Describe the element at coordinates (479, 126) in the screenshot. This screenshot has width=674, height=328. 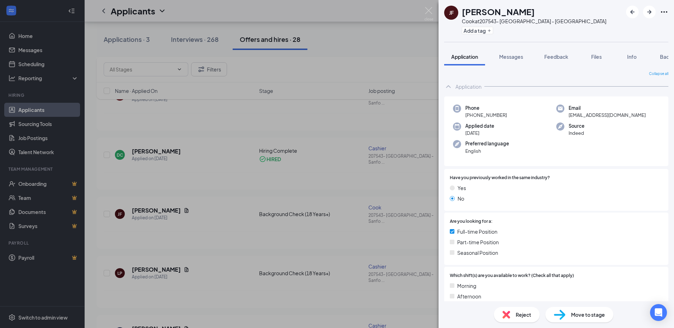
I see `span: Applied date` at that location.